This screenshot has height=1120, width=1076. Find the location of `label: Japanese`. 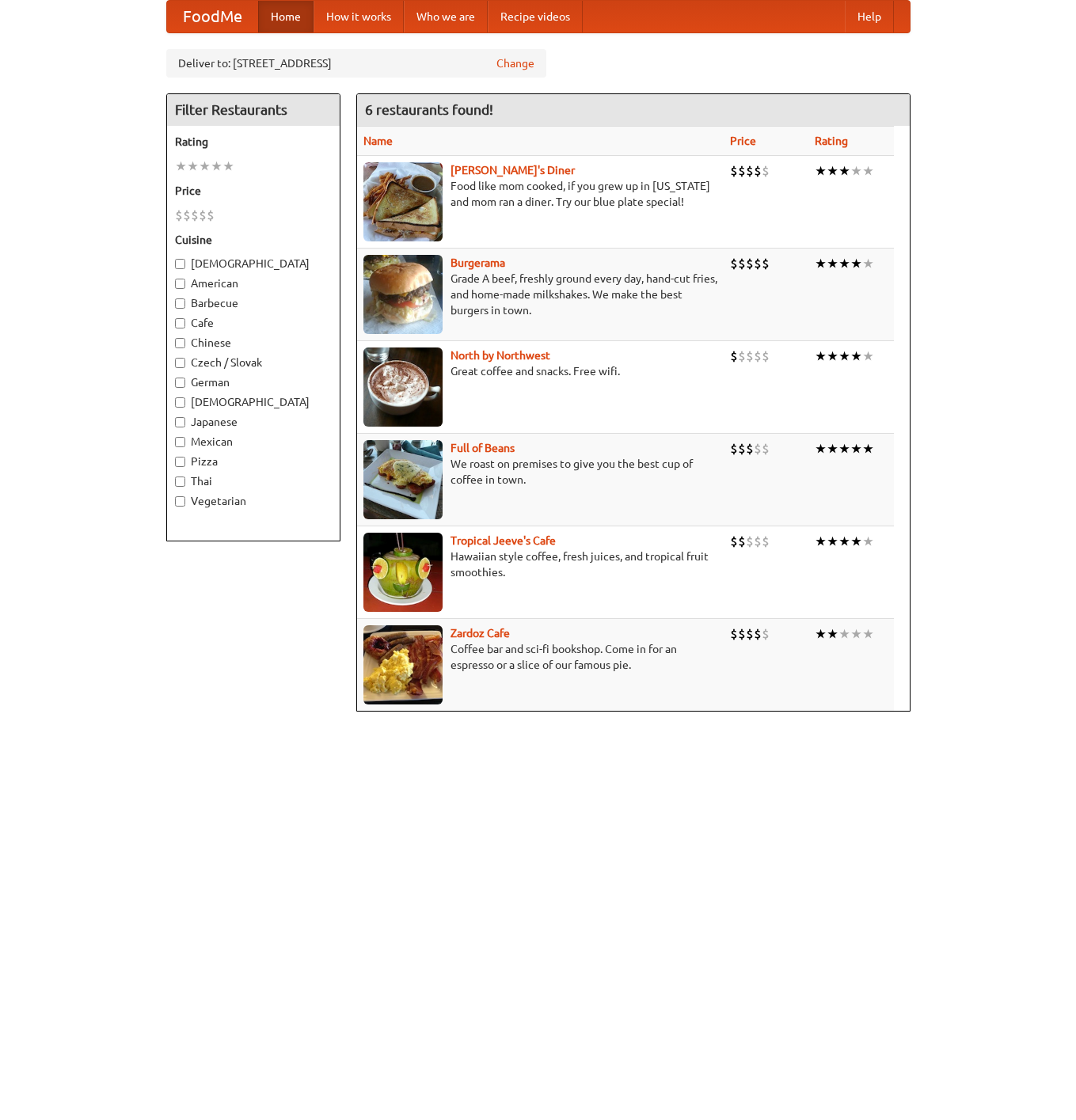

label: Japanese is located at coordinates (253, 422).